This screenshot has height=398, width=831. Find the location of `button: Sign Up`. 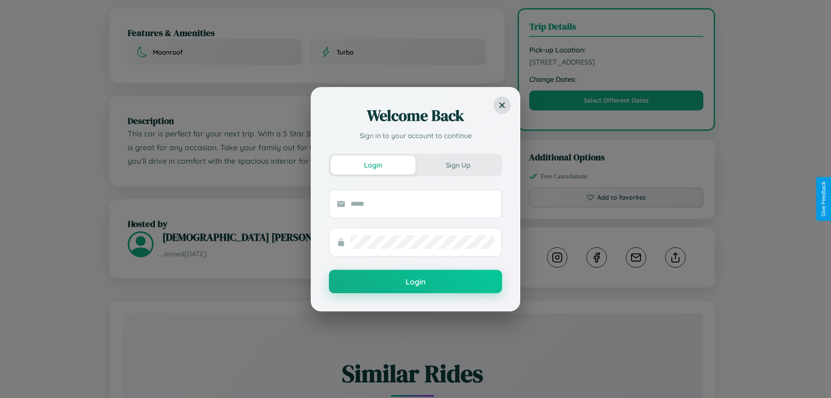

button: Sign Up is located at coordinates (458, 165).